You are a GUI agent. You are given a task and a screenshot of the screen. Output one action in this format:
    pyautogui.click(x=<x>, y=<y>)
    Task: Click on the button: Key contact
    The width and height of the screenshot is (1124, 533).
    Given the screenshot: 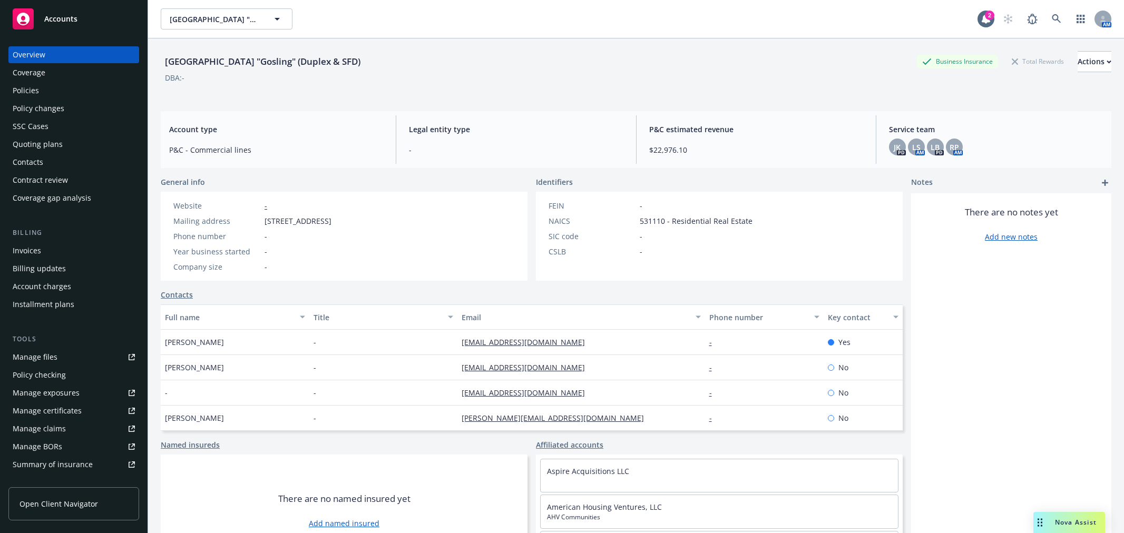 What is the action you would take?
    pyautogui.click(x=863, y=317)
    